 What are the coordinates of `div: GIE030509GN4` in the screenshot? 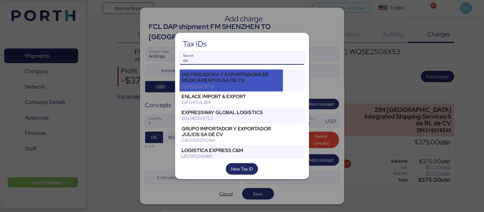 It's located at (231, 140).